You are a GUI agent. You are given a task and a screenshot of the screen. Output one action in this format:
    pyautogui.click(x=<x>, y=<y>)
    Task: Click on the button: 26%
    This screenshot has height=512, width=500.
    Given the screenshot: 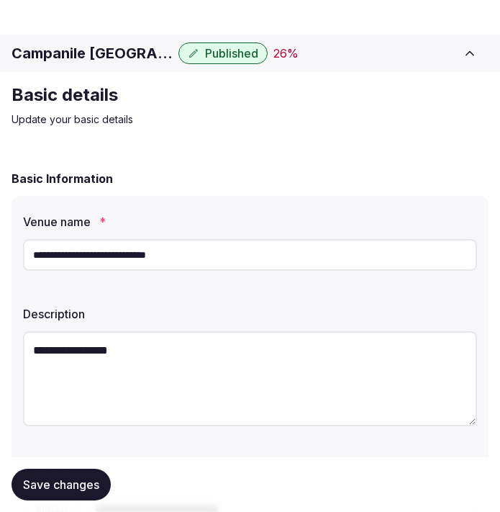 What is the action you would take?
    pyautogui.click(x=286, y=53)
    